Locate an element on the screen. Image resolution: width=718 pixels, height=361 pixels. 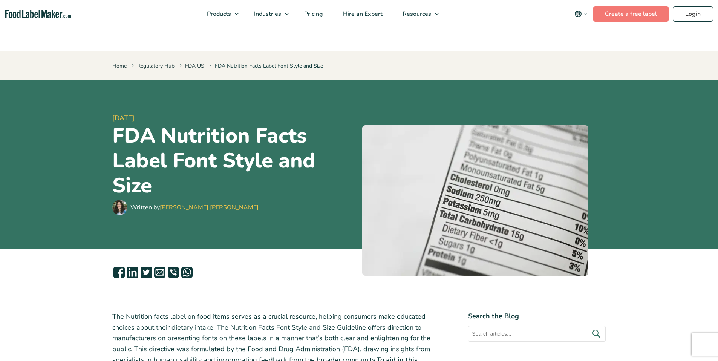
a: Home is located at coordinates (119, 66).